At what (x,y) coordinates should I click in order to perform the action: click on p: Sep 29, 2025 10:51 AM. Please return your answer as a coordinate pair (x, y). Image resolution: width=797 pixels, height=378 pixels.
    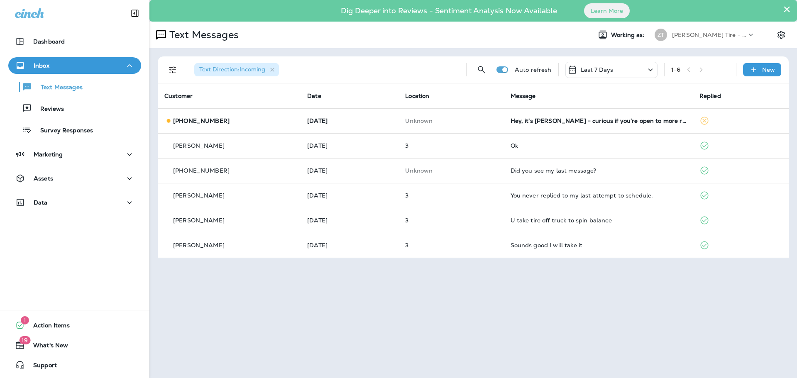
    Looking at the image, I should click on (349, 245).